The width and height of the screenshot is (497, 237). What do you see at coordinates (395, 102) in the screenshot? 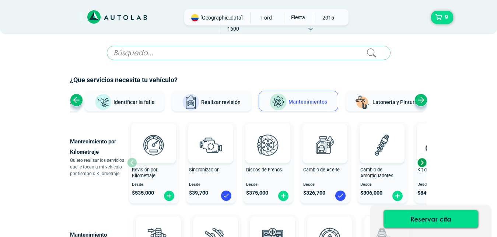
I see `span: Latonería y Pintura` at bounding box center [395, 102].